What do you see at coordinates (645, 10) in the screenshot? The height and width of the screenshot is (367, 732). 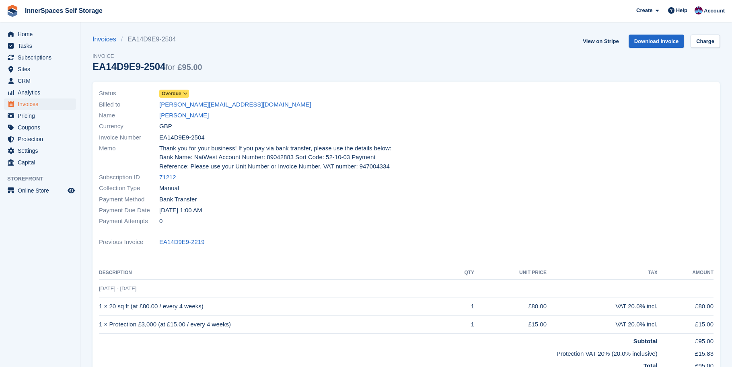 I see `span: Create` at bounding box center [645, 10].